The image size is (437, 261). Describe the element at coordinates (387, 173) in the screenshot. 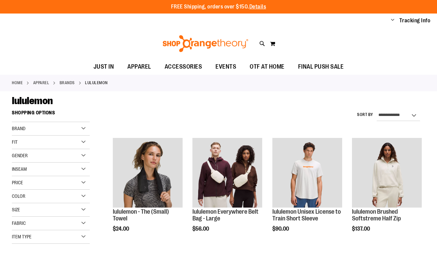

I see `img: lululemon Brushed Softstreme Half Zip` at that location.